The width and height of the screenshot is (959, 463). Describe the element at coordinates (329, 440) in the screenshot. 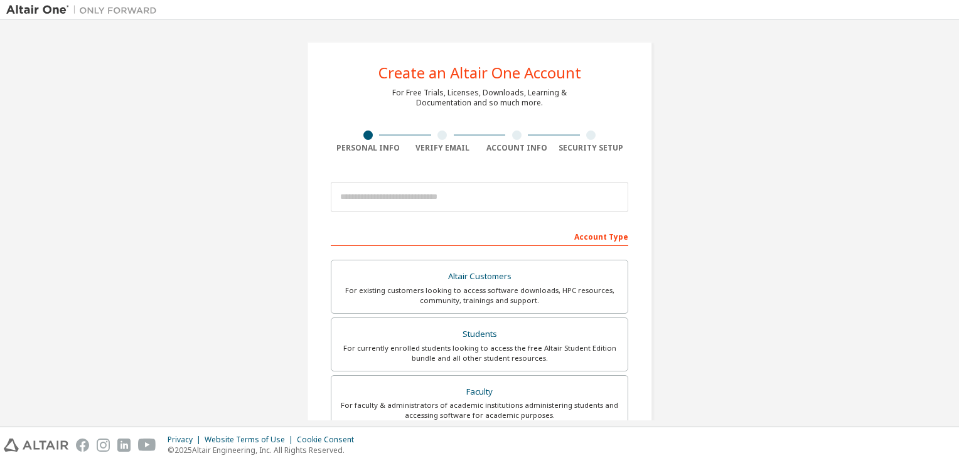

I see `div: Cookie Consent` at that location.